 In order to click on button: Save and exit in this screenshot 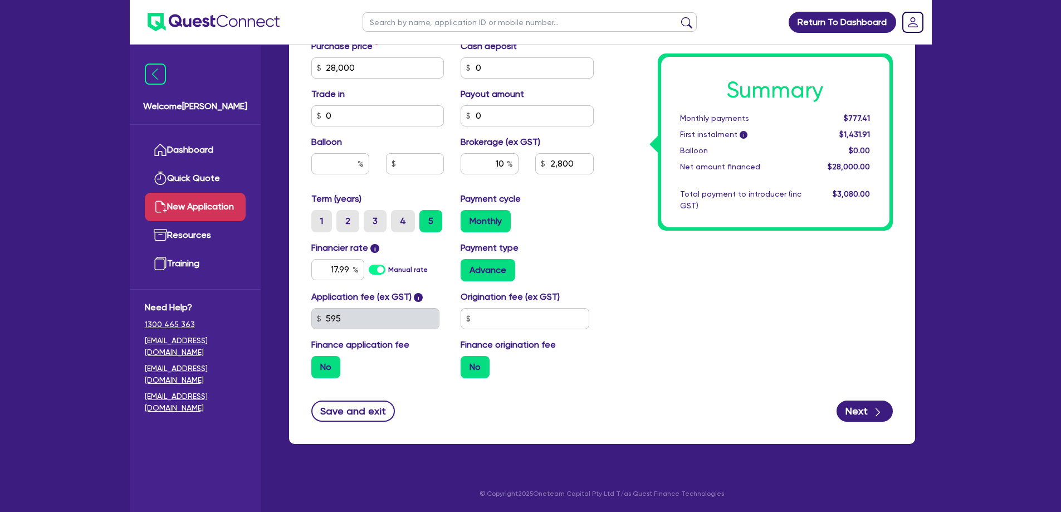, I will do `click(353, 411)`.